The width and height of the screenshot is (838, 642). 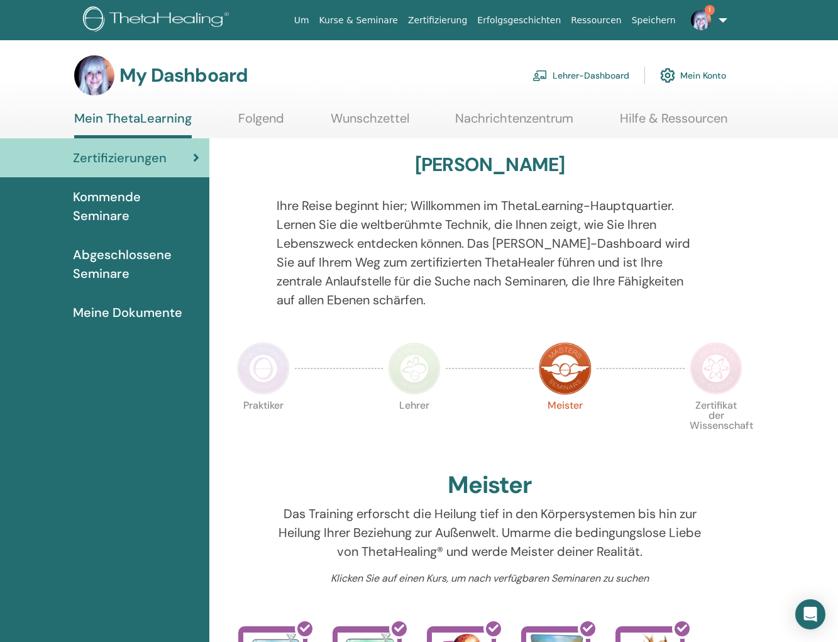 I want to click on p: Meister, so click(x=565, y=427).